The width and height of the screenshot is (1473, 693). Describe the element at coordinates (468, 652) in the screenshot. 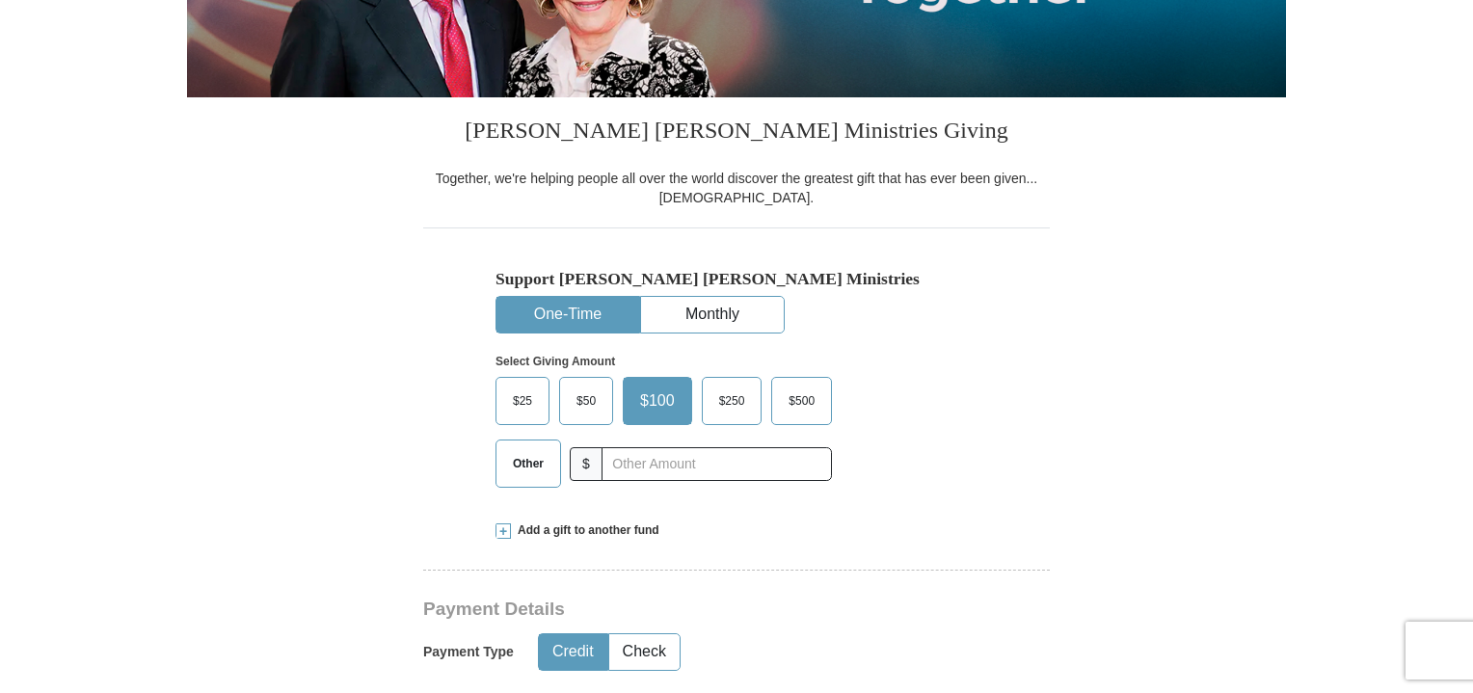

I see `h5: Payment Type` at that location.